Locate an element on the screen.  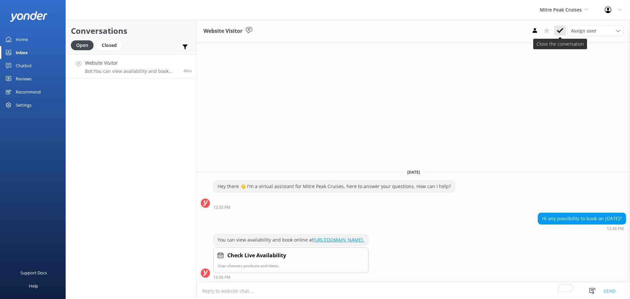
div: Sep 12 2025 12:35pm (UTC +12:00) Pacific/Auckland is located at coordinates (334, 207).